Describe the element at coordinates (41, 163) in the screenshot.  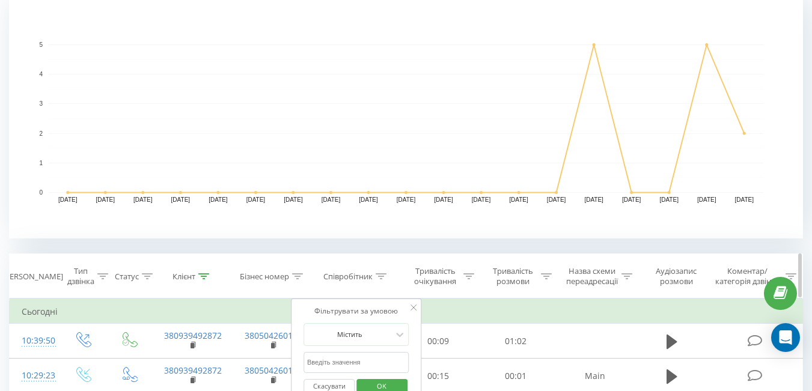
I see `text: 1` at that location.